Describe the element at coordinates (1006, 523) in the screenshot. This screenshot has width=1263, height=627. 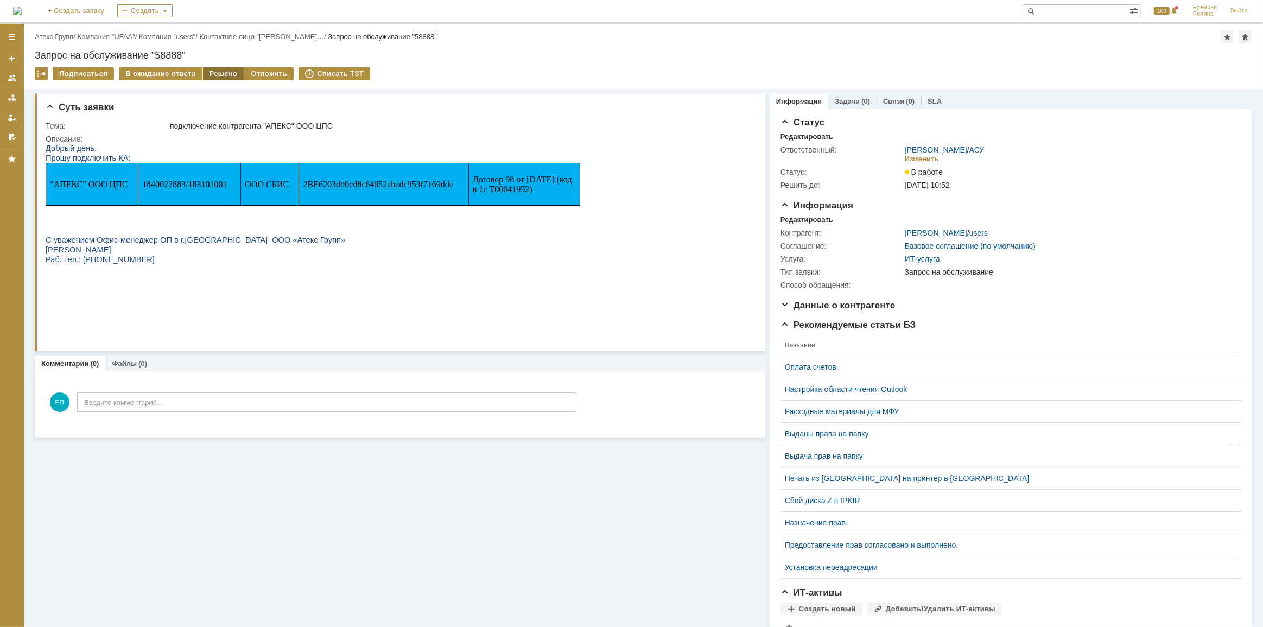
I see `a: Назначение прав.` at that location.